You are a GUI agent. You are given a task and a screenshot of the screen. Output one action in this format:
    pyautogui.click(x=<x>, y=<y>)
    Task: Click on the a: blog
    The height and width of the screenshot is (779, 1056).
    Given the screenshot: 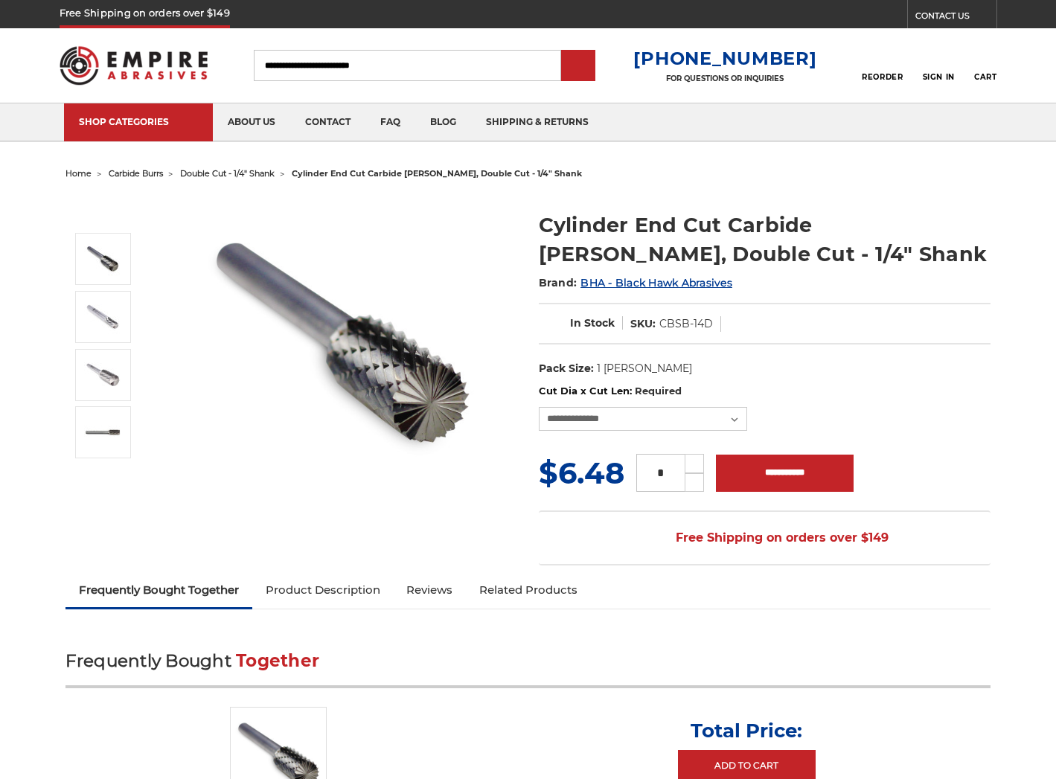 What is the action you would take?
    pyautogui.click(x=443, y=122)
    